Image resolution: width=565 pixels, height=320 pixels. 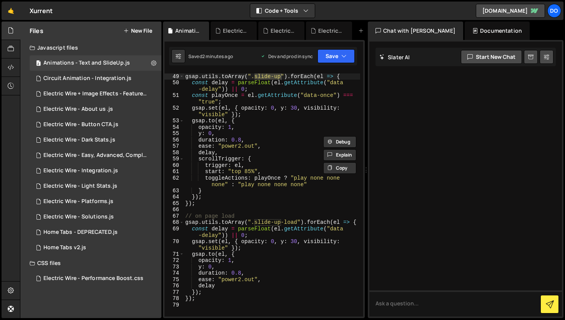 What do you see at coordinates (78, 201) in the screenshot?
I see `div: Electric Wire - Platforms.js` at bounding box center [78, 201].